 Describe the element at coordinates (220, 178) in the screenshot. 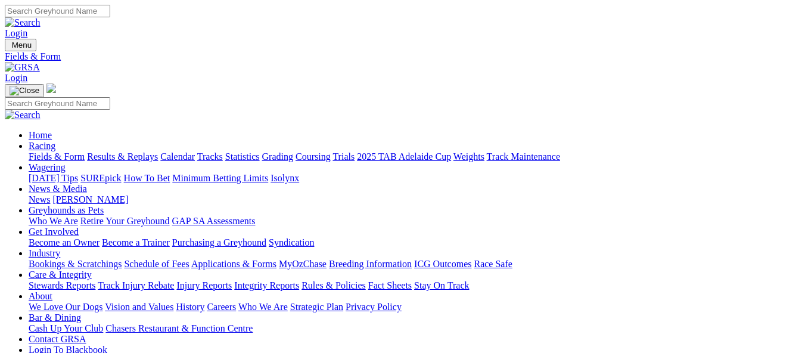

I see `a: Minimum Betting Limits` at that location.